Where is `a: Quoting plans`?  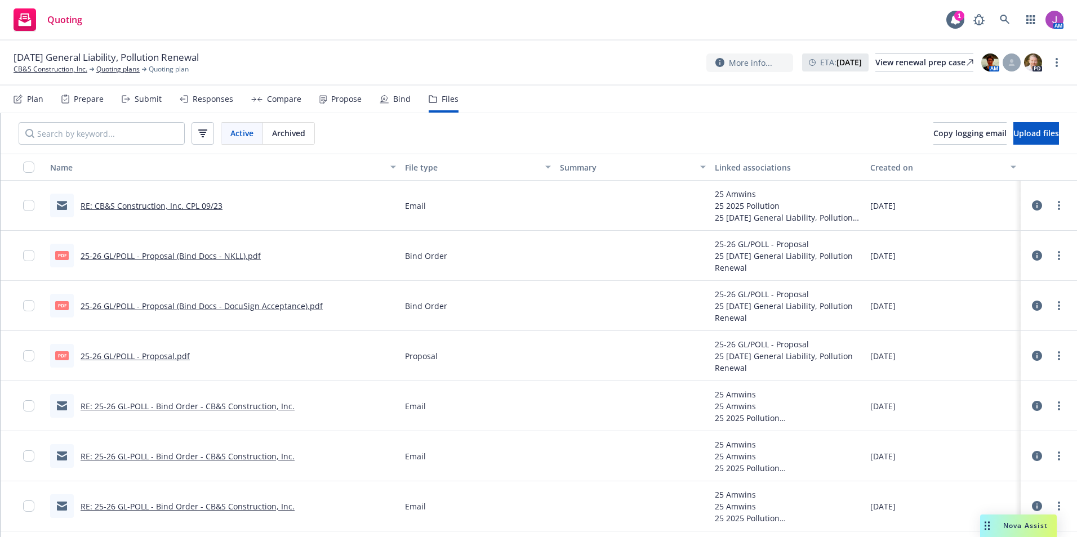 a: Quoting plans is located at coordinates (118, 69).